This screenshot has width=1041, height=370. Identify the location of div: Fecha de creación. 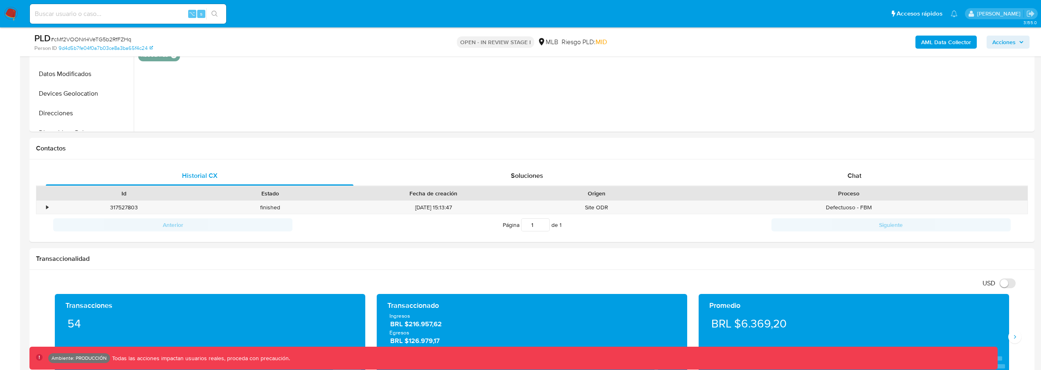
(434, 193).